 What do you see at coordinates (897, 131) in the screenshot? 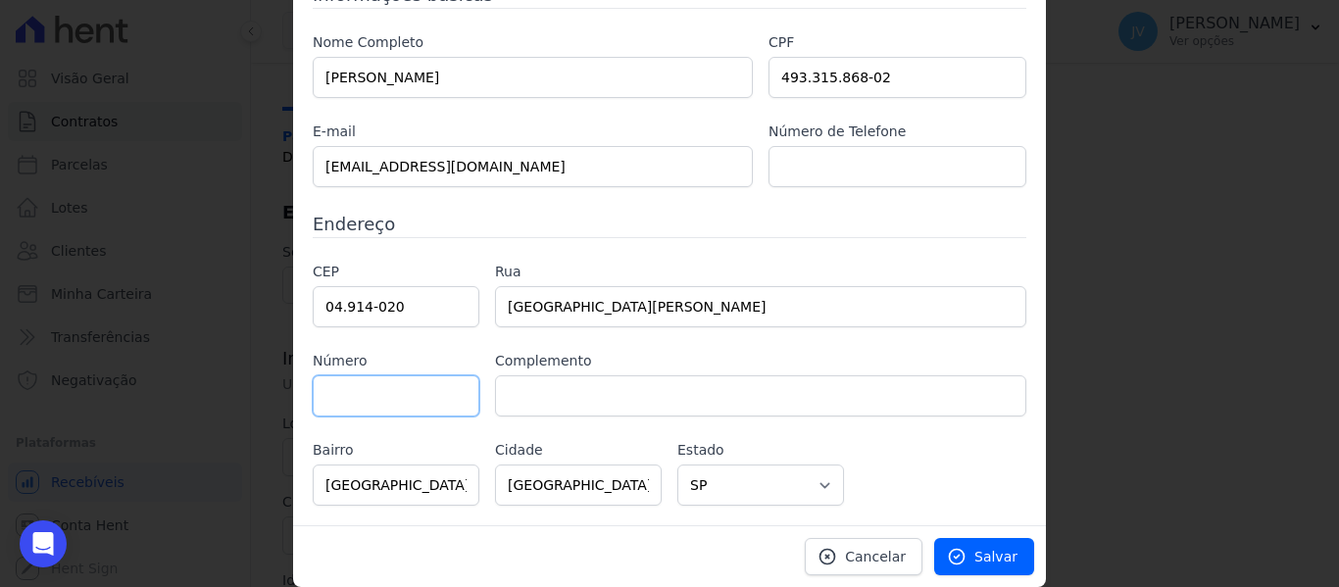
I see `label: Número de Telefone` at bounding box center [897, 131].